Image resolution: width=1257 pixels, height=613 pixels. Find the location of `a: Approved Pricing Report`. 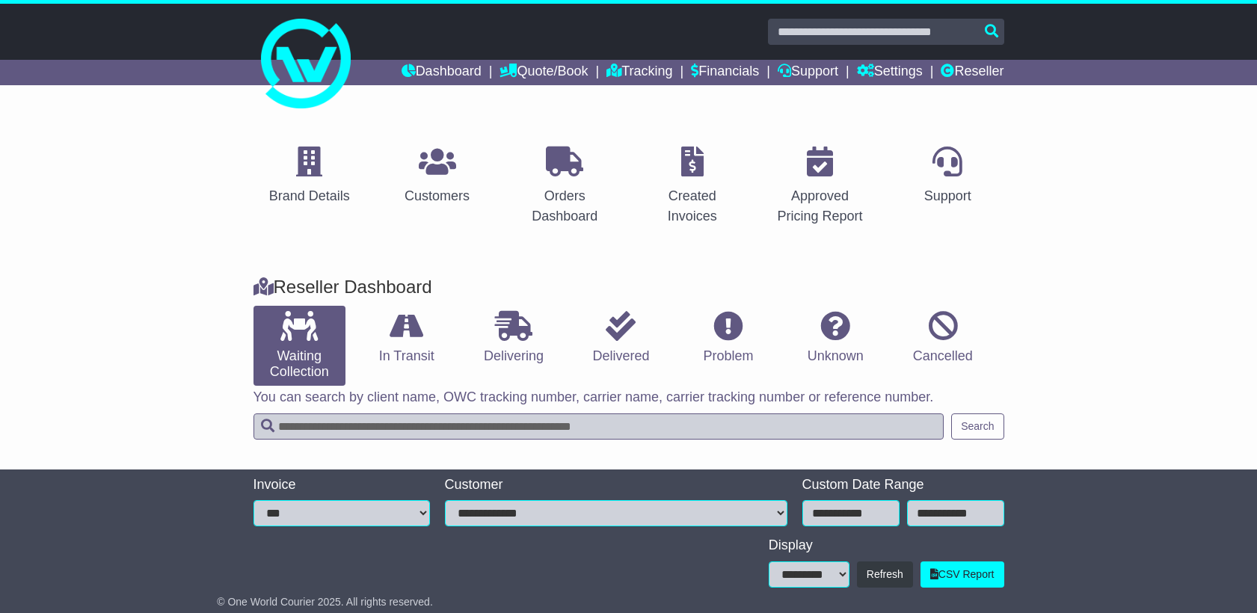

a: Approved Pricing Report is located at coordinates (820, 186).